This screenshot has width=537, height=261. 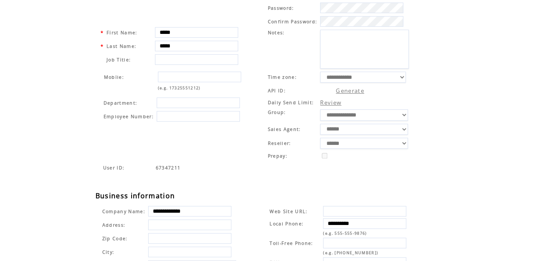 I want to click on span: Password:, so click(x=281, y=8).